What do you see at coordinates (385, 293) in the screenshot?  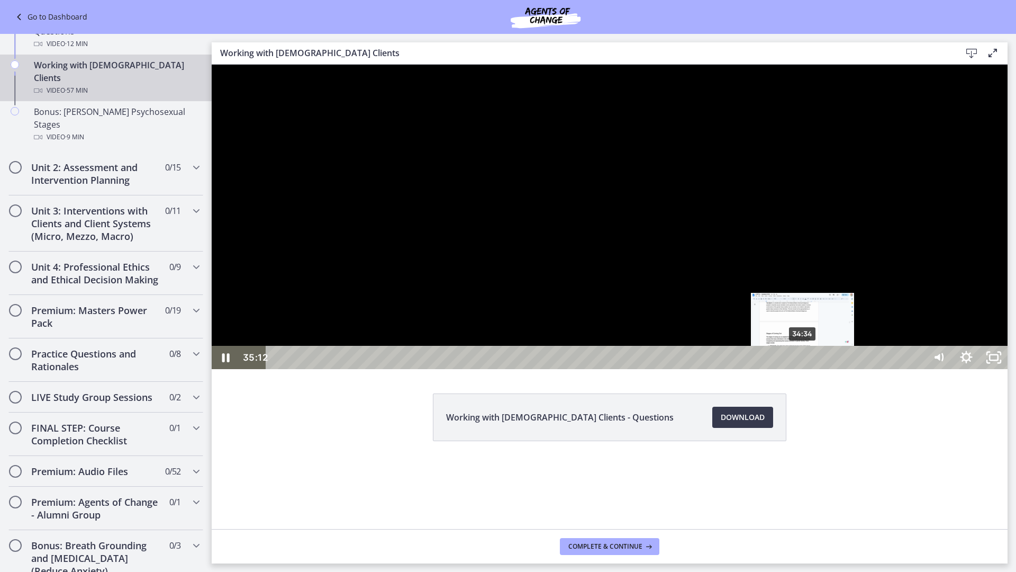 I see `div: Playbar` at bounding box center [385, 293].